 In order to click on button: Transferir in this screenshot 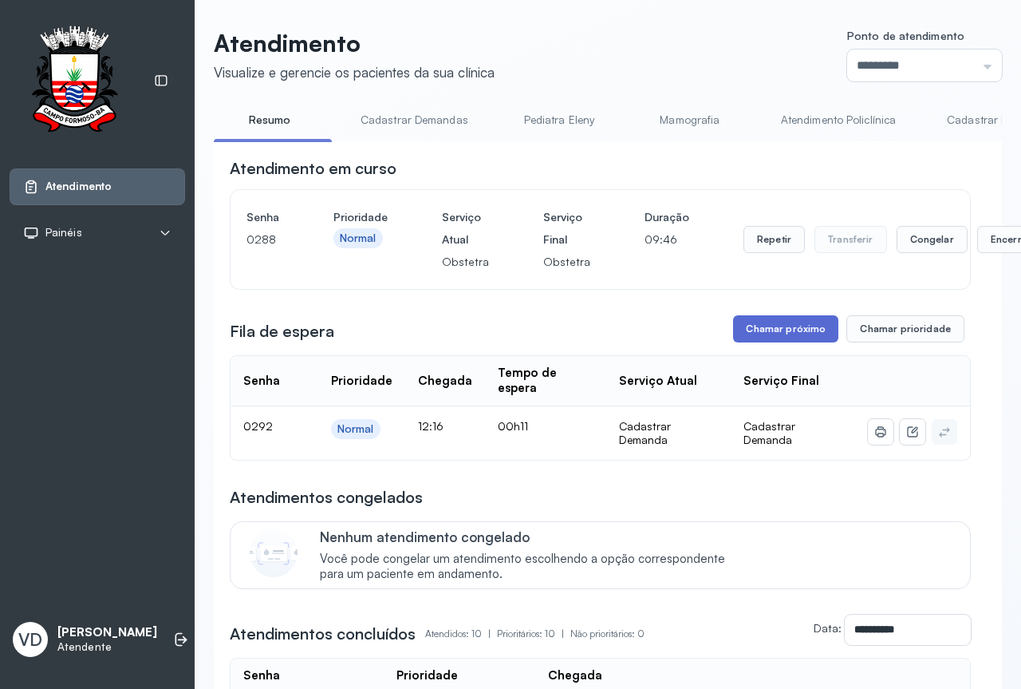, I will do `click(851, 239)`.